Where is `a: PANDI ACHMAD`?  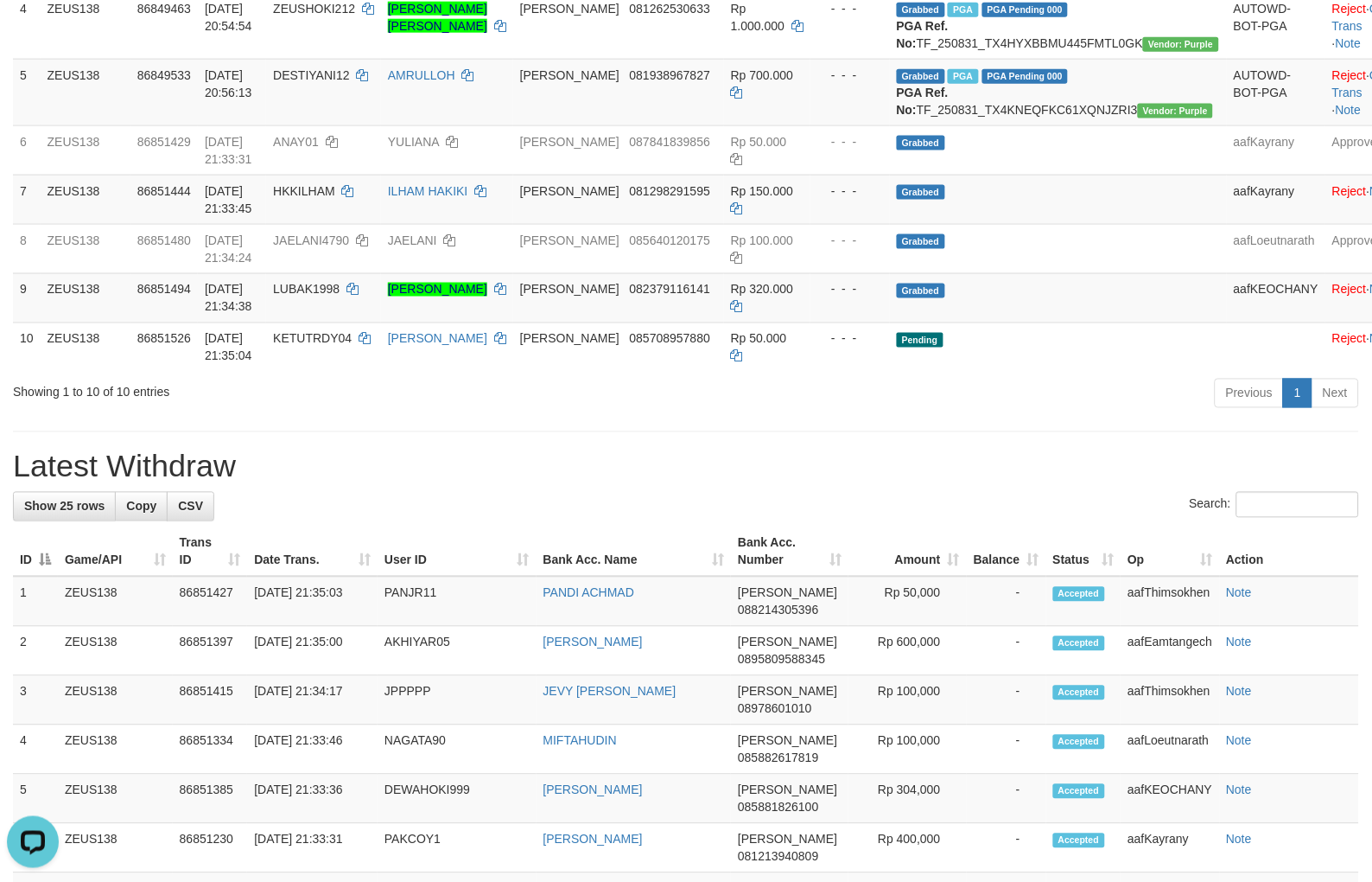
a: PANDI ACHMAD is located at coordinates (589, 593).